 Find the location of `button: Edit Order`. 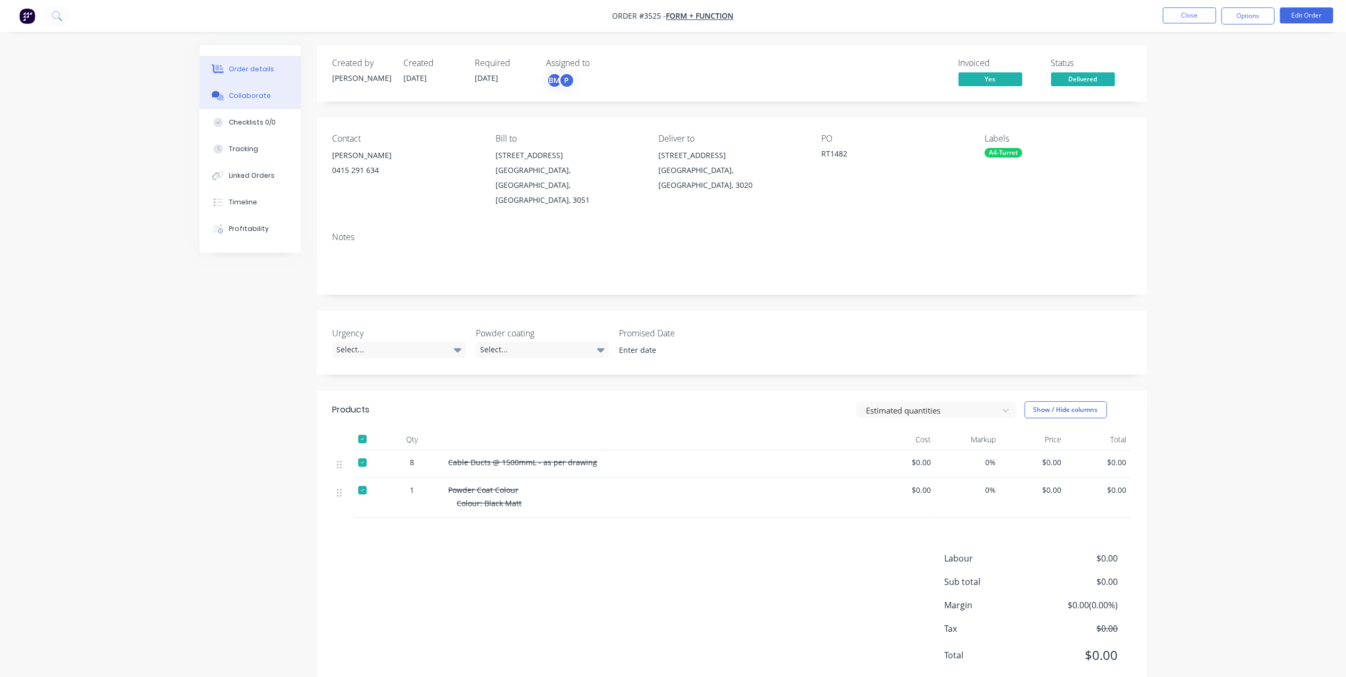

button: Edit Order is located at coordinates (1307, 15).